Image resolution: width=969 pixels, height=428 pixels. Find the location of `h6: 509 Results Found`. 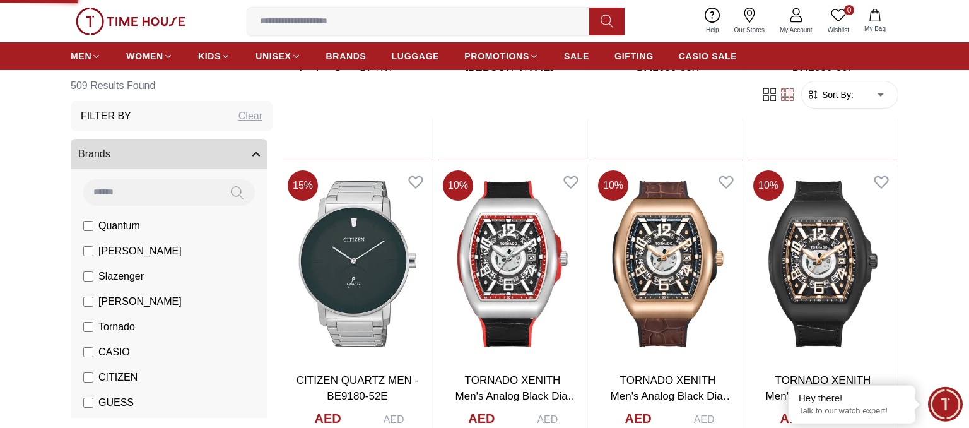

h6: 509 Results Found is located at coordinates (172, 86).